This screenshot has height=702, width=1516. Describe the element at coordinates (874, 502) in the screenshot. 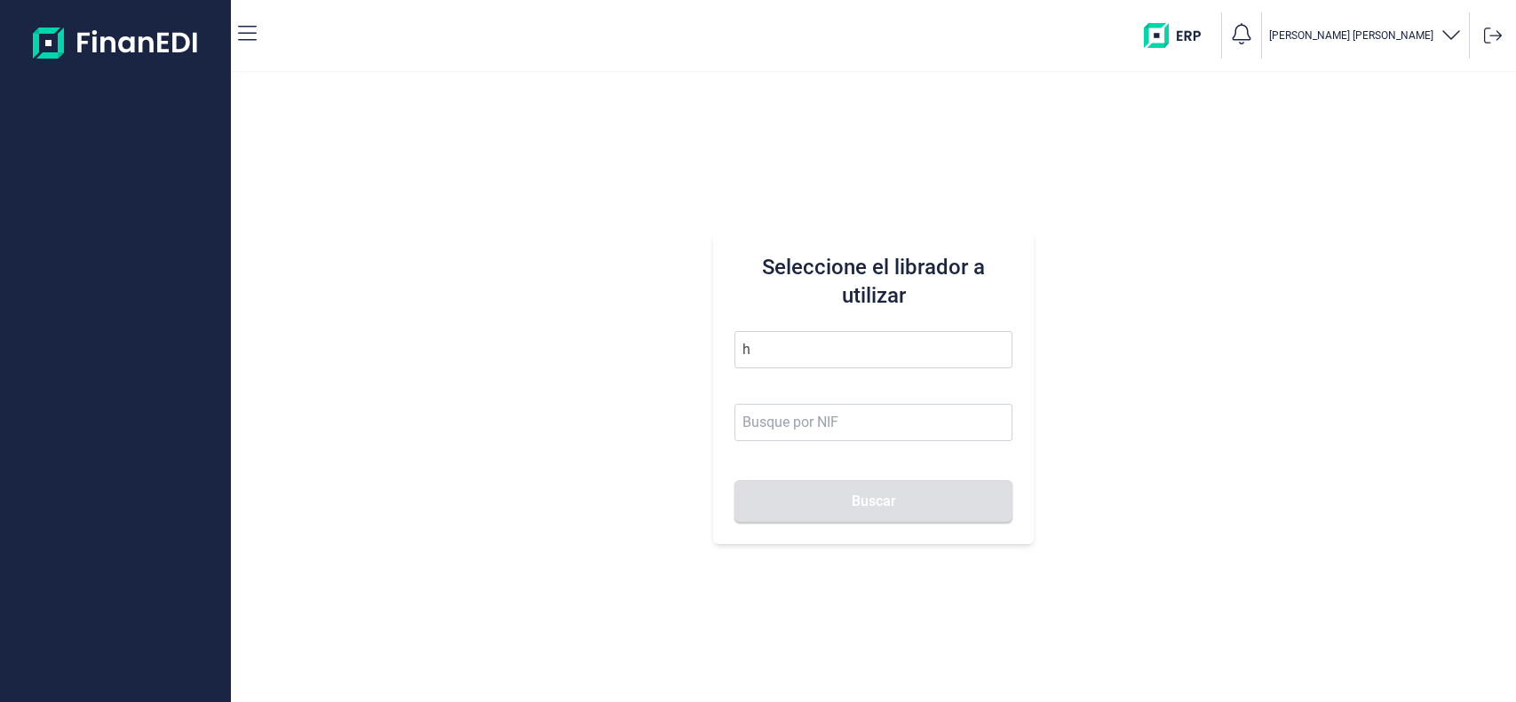

I see `button: Buscar` at that location.